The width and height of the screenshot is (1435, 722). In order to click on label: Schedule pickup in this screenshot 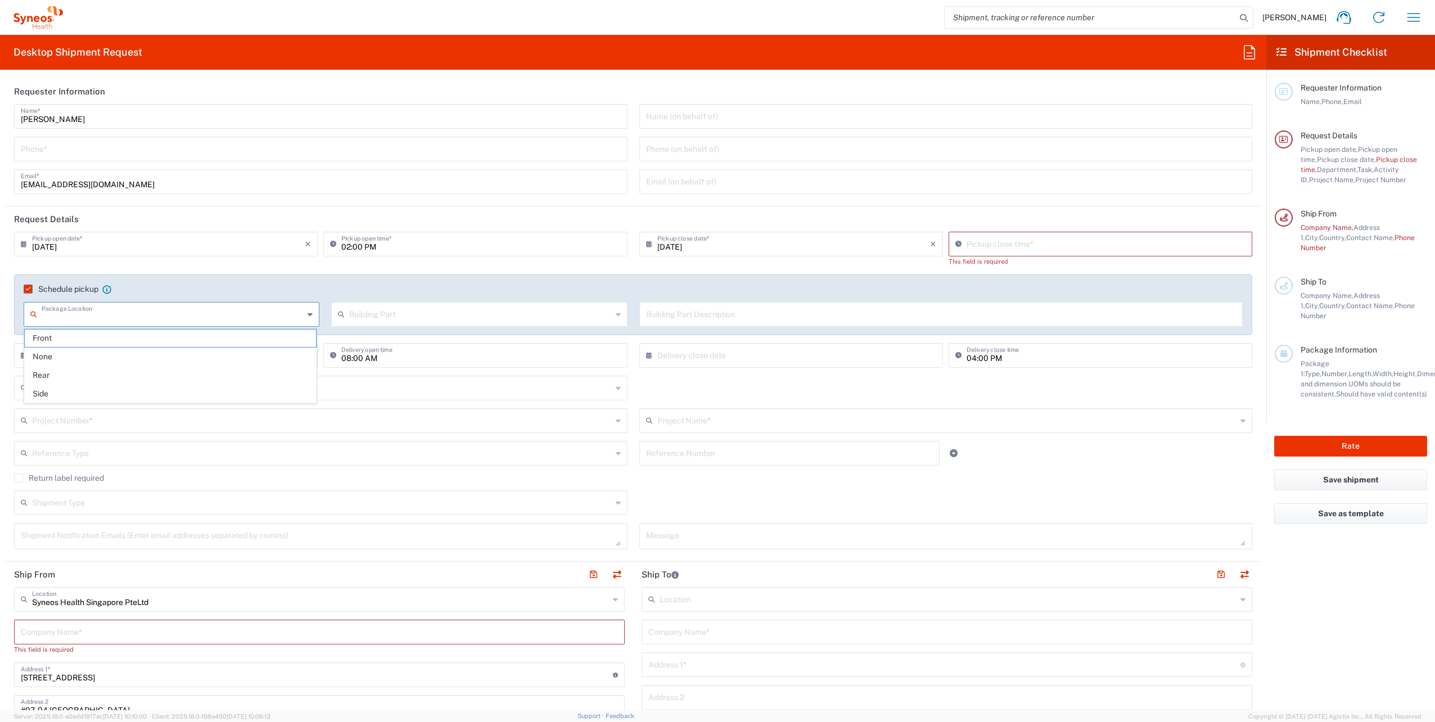, I will do `click(61, 289)`.